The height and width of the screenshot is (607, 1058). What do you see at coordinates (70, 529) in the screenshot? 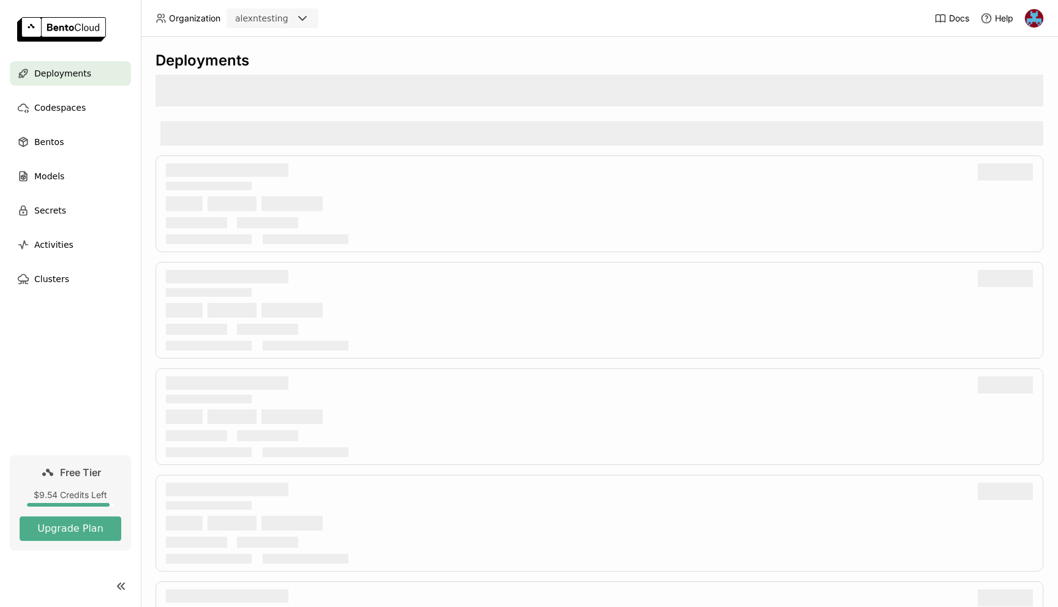
I see `button: Upgrade Plan` at bounding box center [70, 529].